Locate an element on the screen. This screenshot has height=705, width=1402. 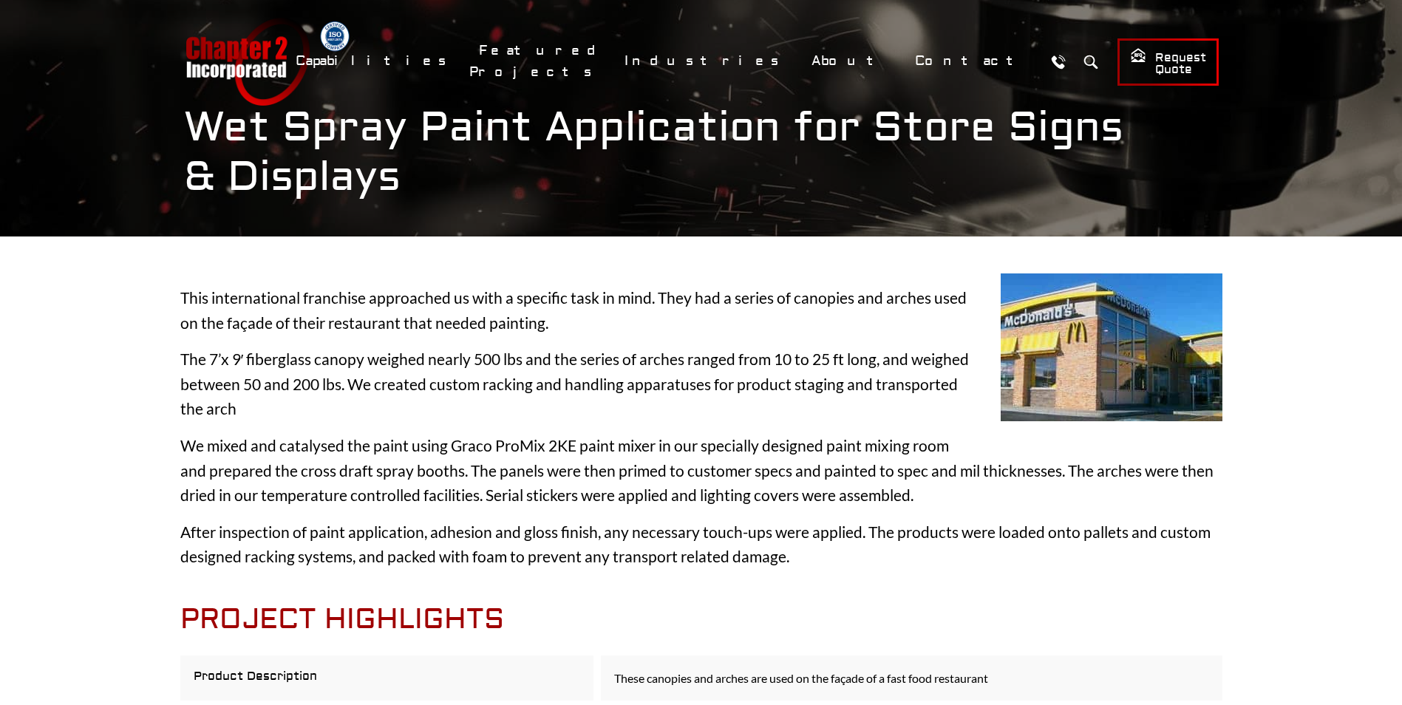
a: Request Quote is located at coordinates (1168, 62).